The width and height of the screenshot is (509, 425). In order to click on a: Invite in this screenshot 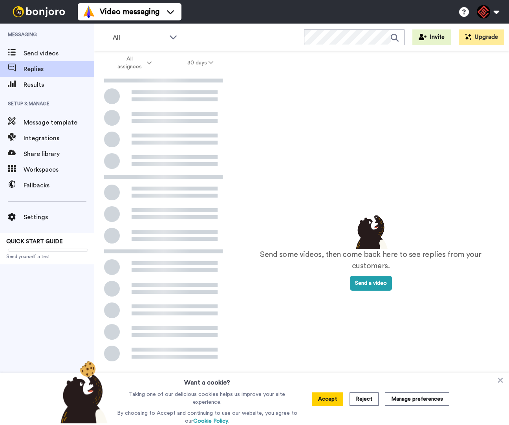, I will do `click(431, 37)`.